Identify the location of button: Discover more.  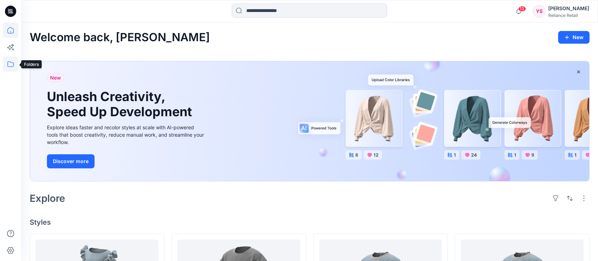
(71, 162).